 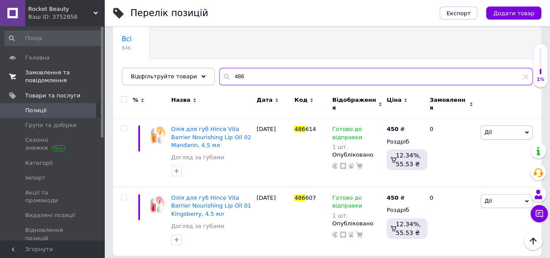 What do you see at coordinates (310, 197) in the screenshot?
I see `span: 607` at bounding box center [310, 197].